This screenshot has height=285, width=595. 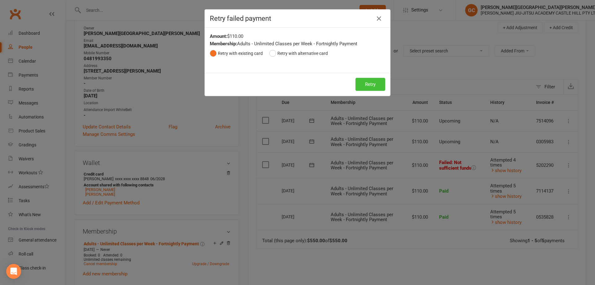 I want to click on strong: Membership:, so click(x=224, y=44).